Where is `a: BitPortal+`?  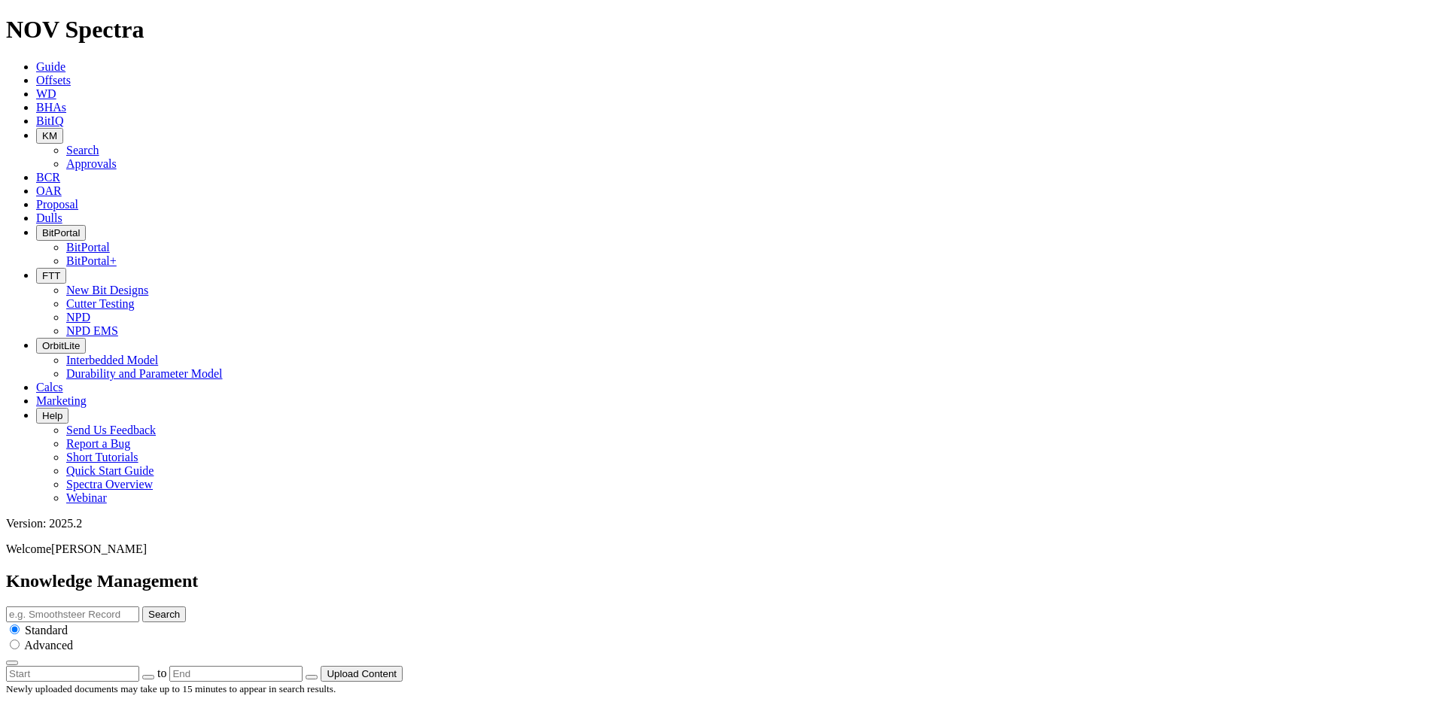 a: BitPortal+ is located at coordinates (91, 260).